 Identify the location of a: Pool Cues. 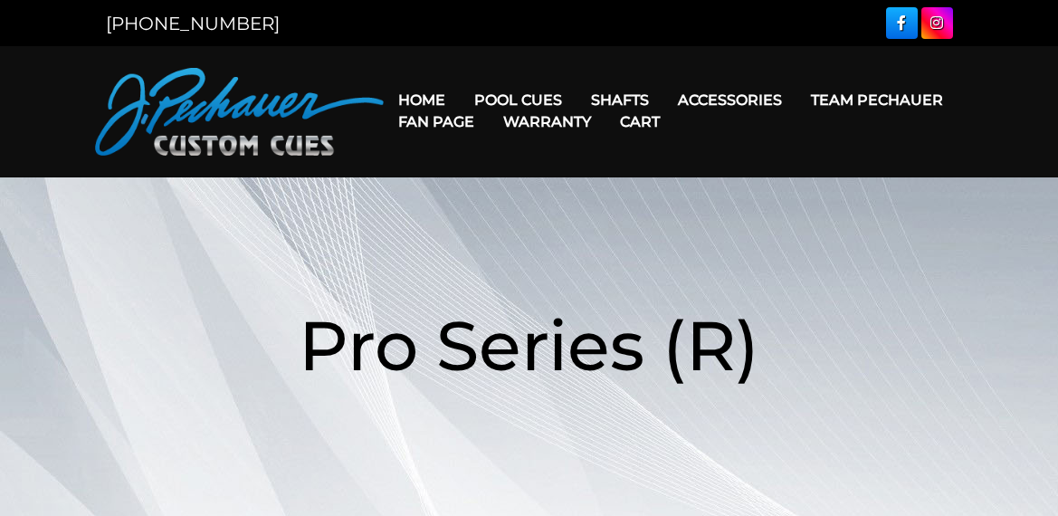
(518, 100).